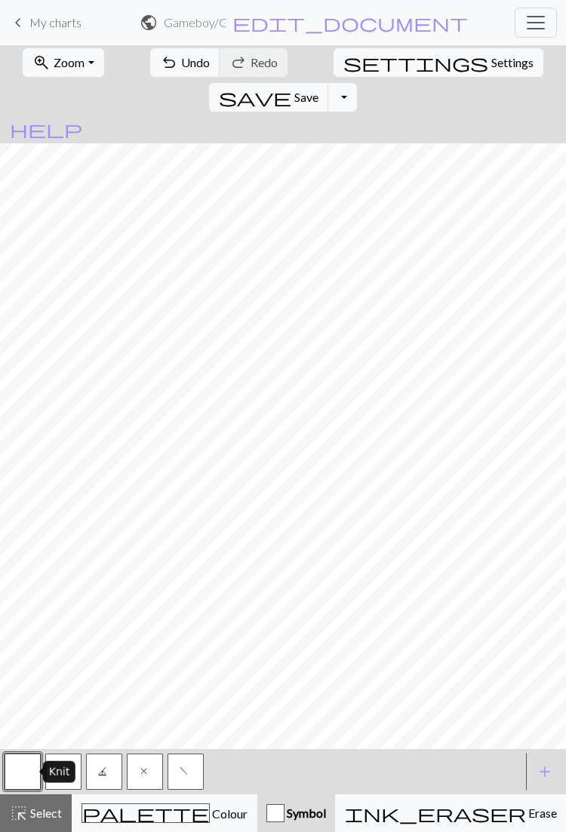 Image resolution: width=566 pixels, height=832 pixels. What do you see at coordinates (296, 813) in the screenshot?
I see `button: Symbol` at bounding box center [296, 813].